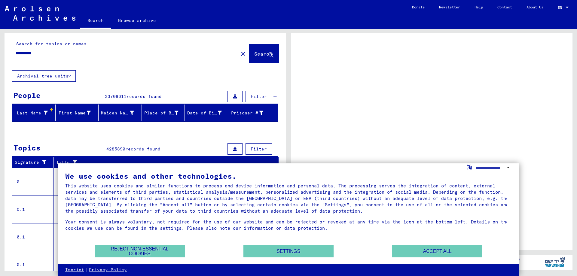 This screenshot has width=577, height=276. Describe the element at coordinates (555, 262) in the screenshot. I see `img: yv_logo.png` at that location.